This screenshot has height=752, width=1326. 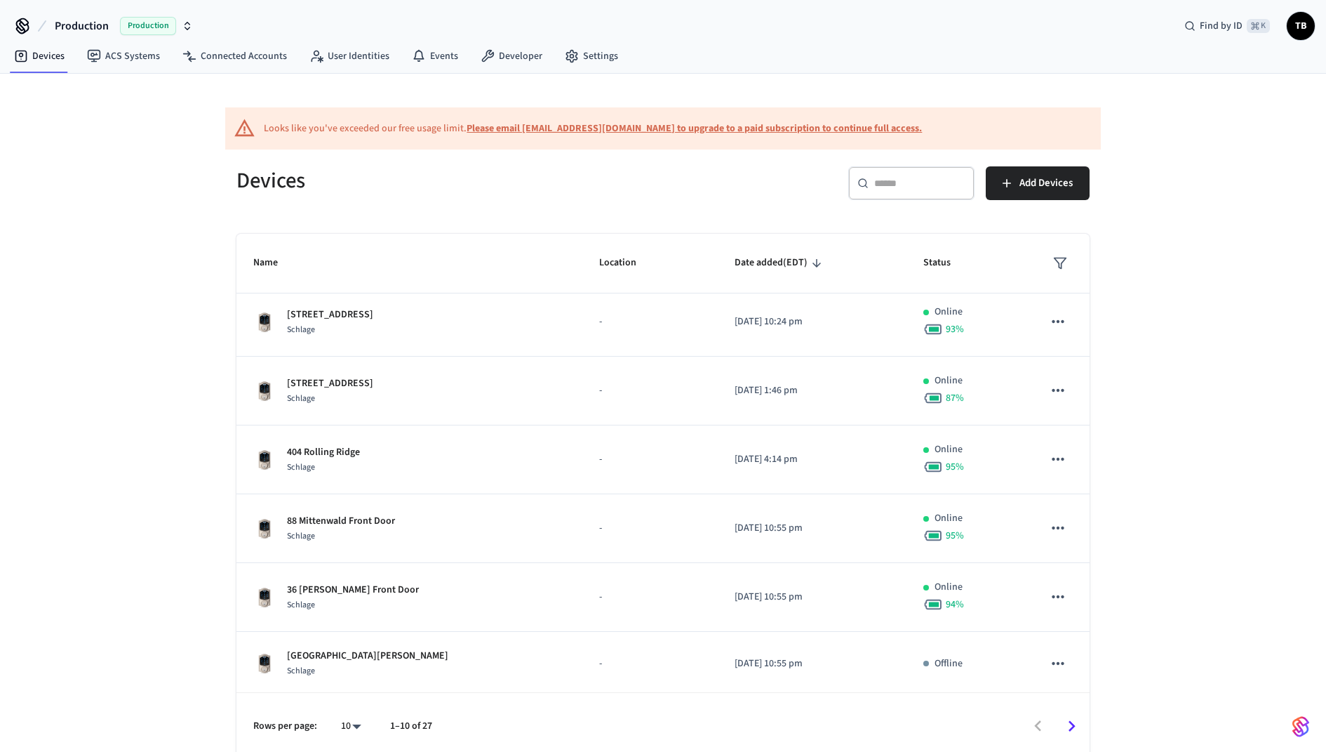 What do you see at coordinates (1038, 183) in the screenshot?
I see `button: Add Devices` at bounding box center [1038, 183].